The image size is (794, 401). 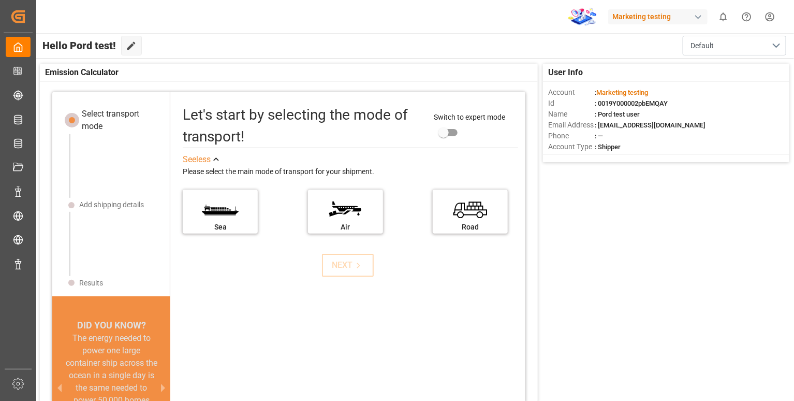 What do you see at coordinates (350, 172) in the screenshot?
I see `div: Please select the main mode of transport for your shipment.` at bounding box center [350, 172].